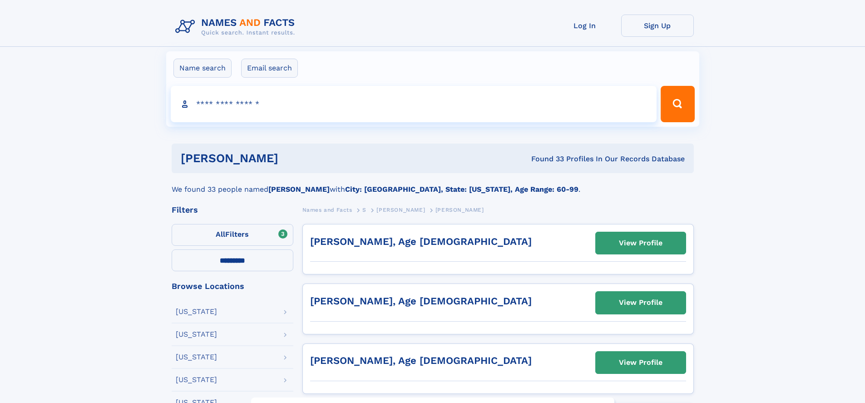 This screenshot has width=865, height=403. I want to click on label: Name search, so click(203, 68).